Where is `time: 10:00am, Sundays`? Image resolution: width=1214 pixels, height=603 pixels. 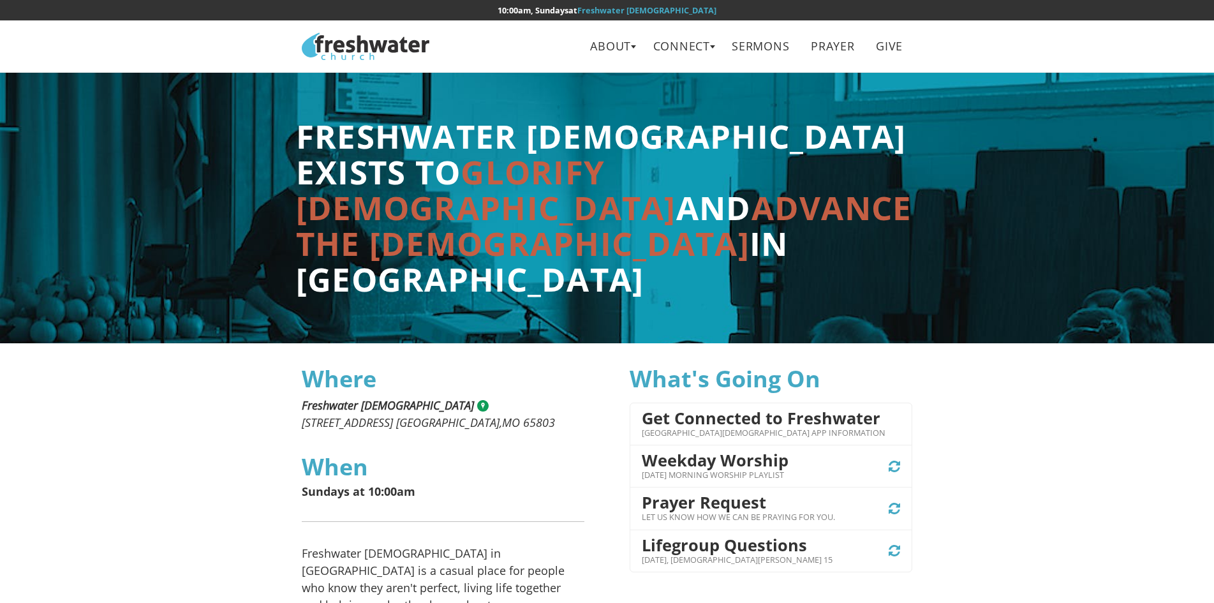
time: 10:00am, Sundays is located at coordinates (533, 10).